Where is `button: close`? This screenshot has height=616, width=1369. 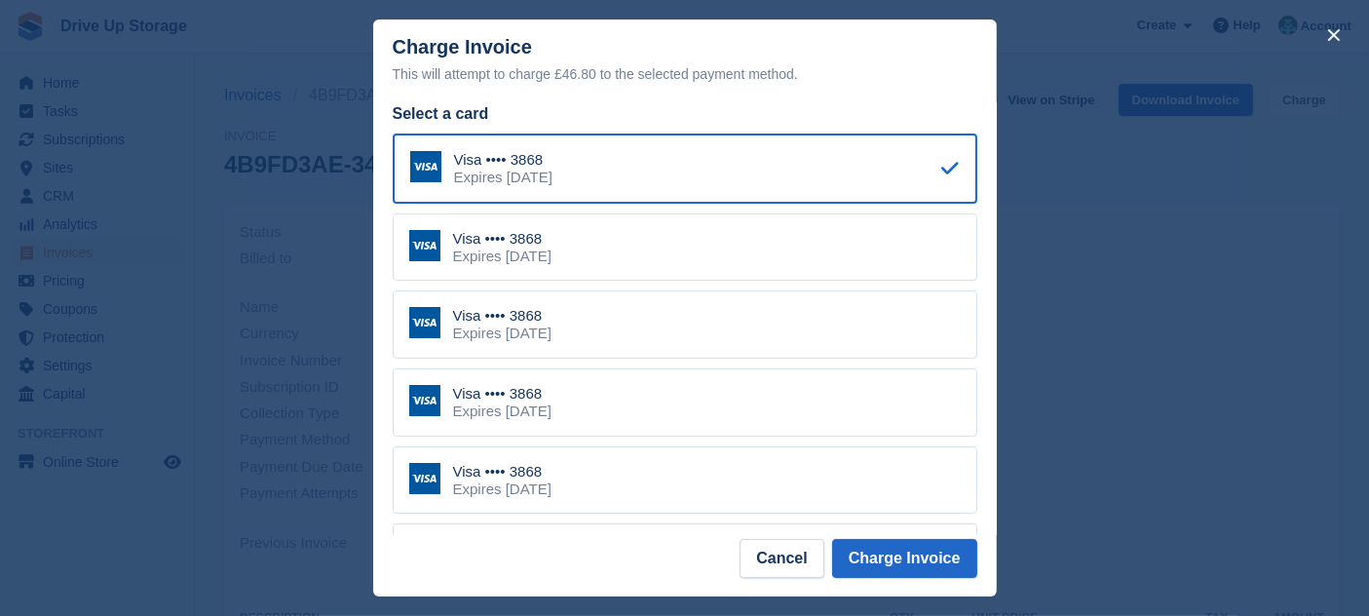
button: close is located at coordinates (1334, 35).